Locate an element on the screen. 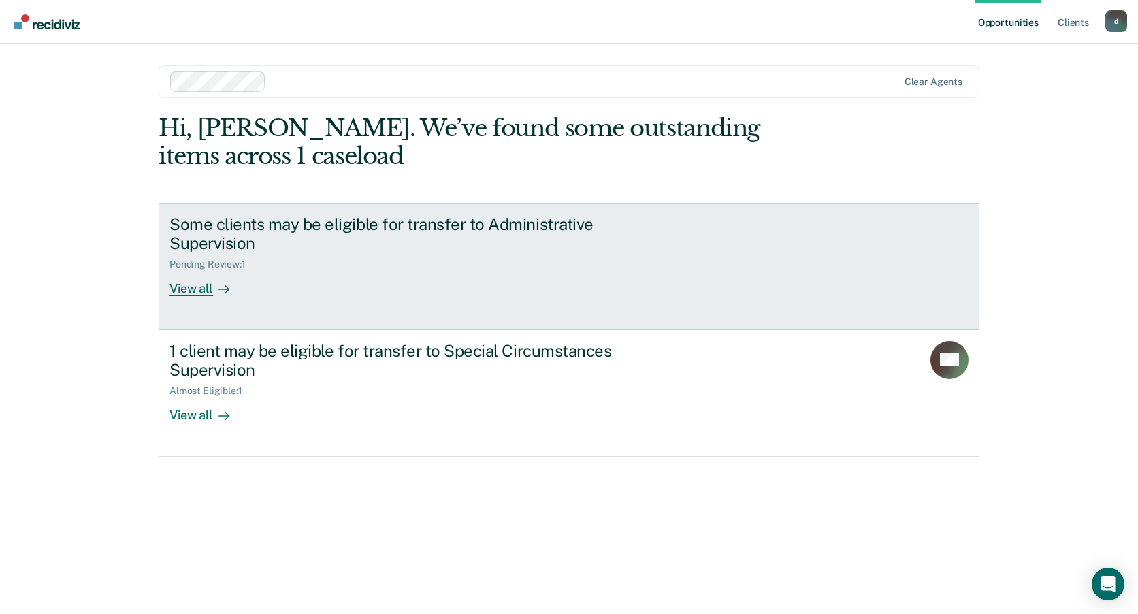 The height and width of the screenshot is (614, 1138). img: Recidiviz is located at coordinates (47, 22).